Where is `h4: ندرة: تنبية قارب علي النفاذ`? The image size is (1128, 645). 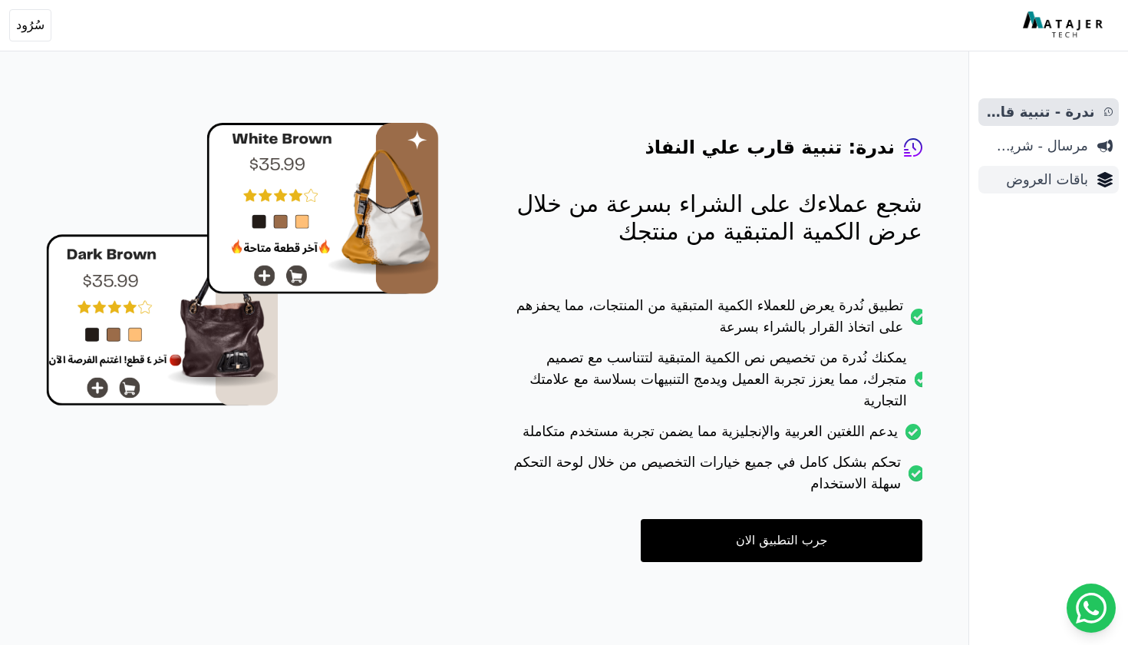
h4: ندرة: تنبية قارب علي النفاذ is located at coordinates (770, 147).